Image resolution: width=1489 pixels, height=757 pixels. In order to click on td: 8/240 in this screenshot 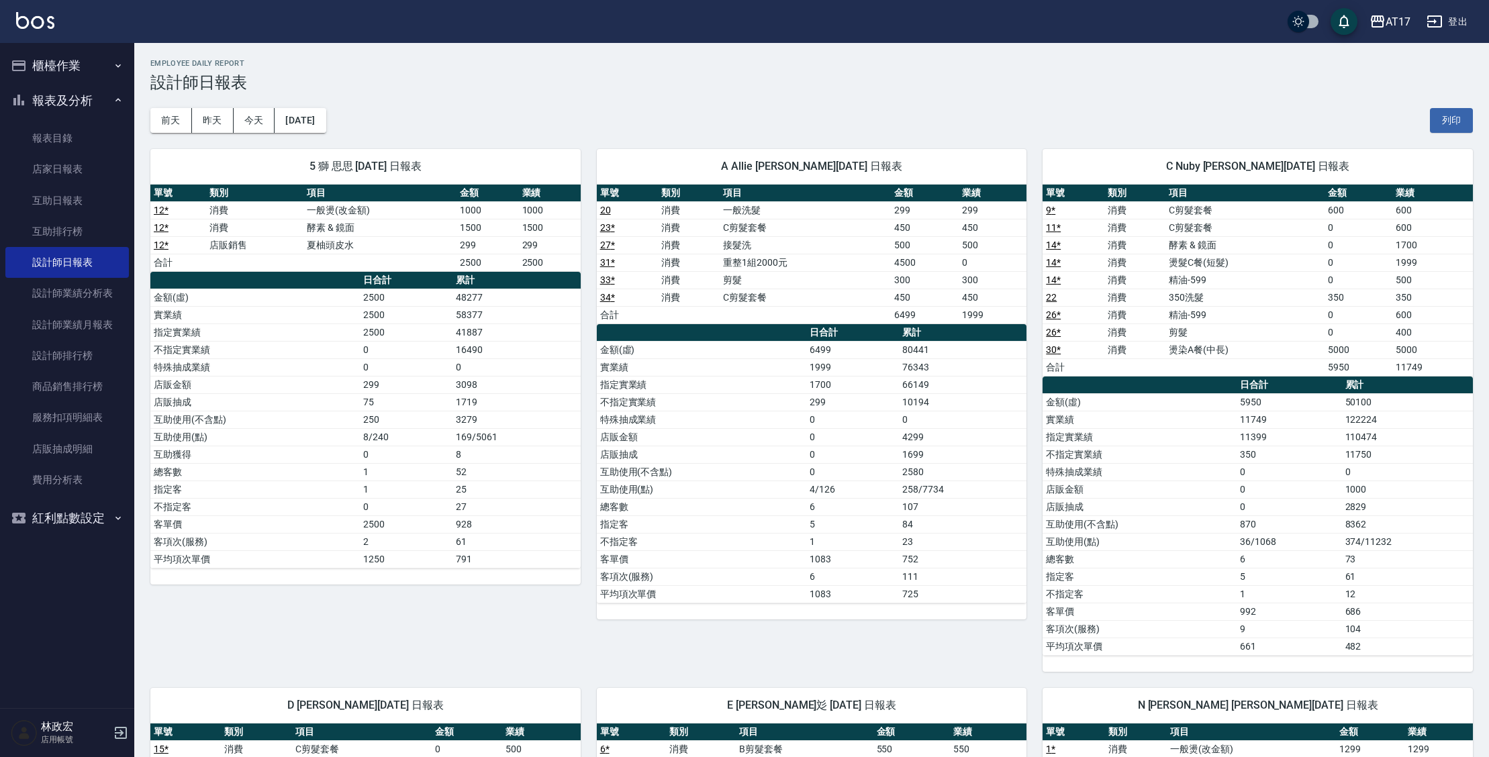, I will do `click(406, 437)`.